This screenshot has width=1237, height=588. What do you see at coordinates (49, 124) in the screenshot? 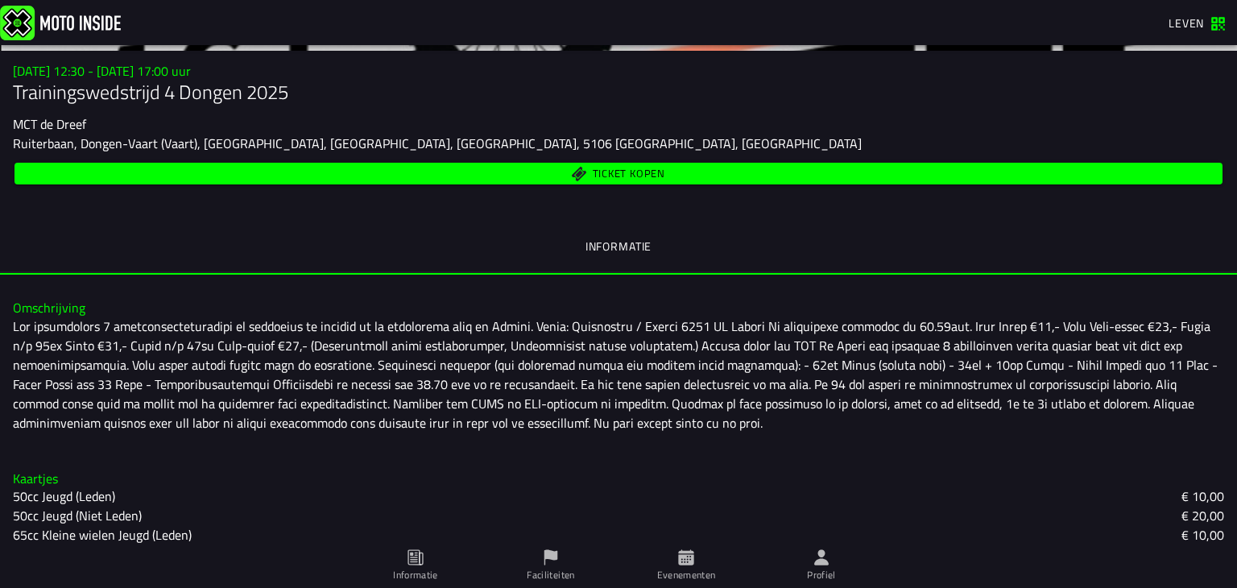
I see `font: MCT de Dreef` at bounding box center [49, 124].